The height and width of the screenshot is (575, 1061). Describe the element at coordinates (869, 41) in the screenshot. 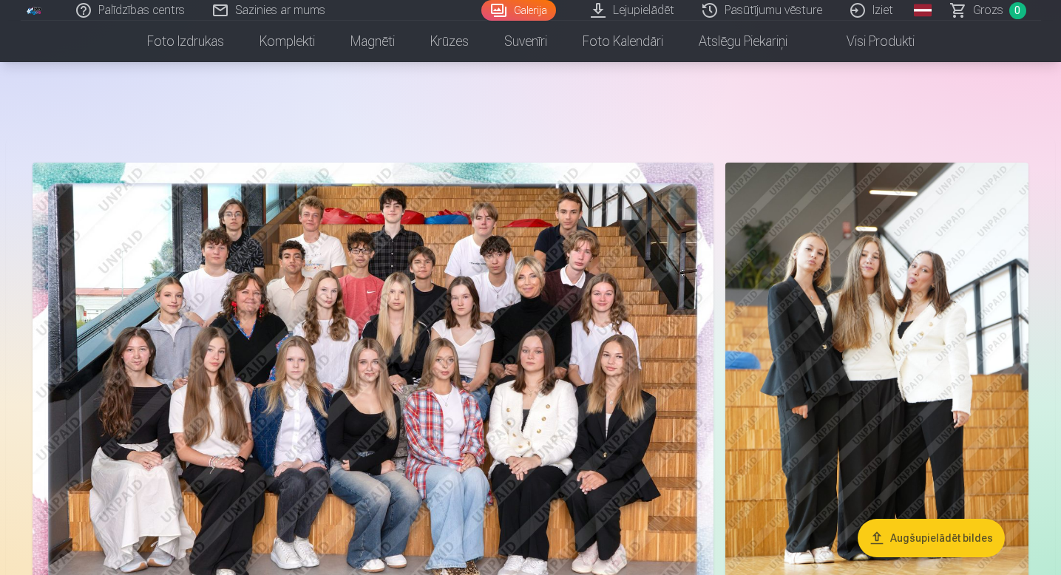

I see `a: Visi produkti` at that location.